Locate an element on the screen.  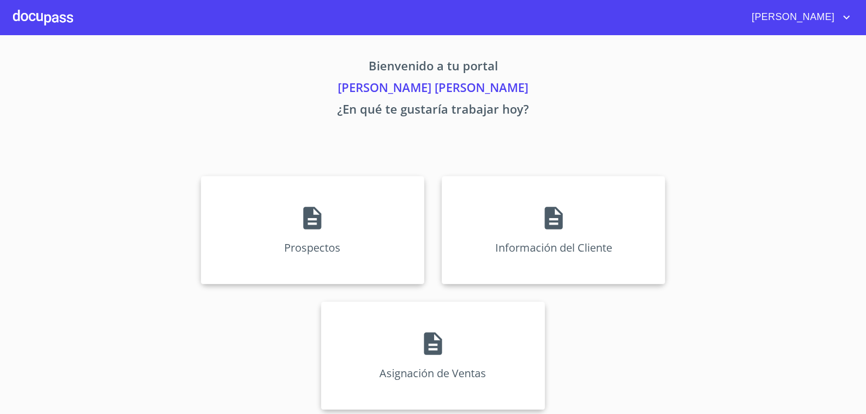
p: Prospectos is located at coordinates (312, 247).